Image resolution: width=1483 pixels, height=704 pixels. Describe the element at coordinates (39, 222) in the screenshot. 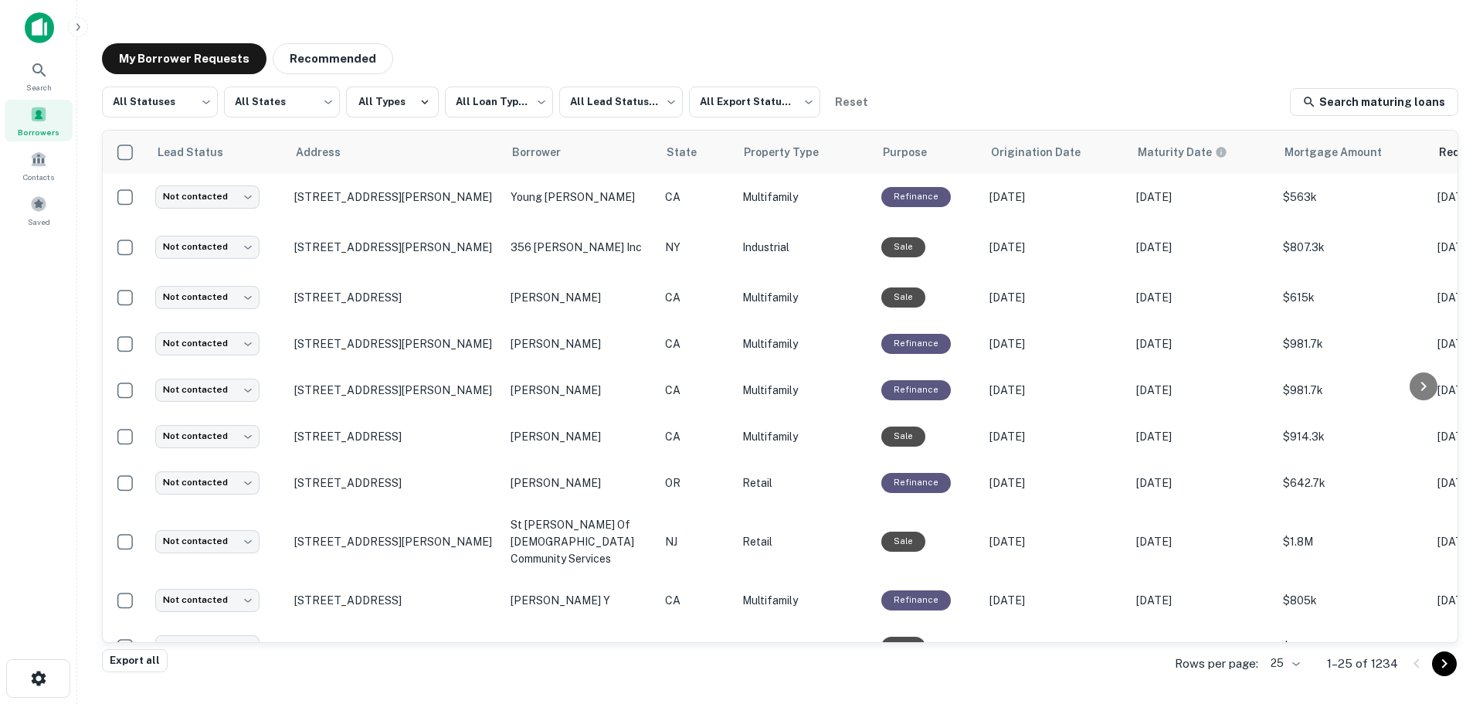

I see `span: Saved` at that location.